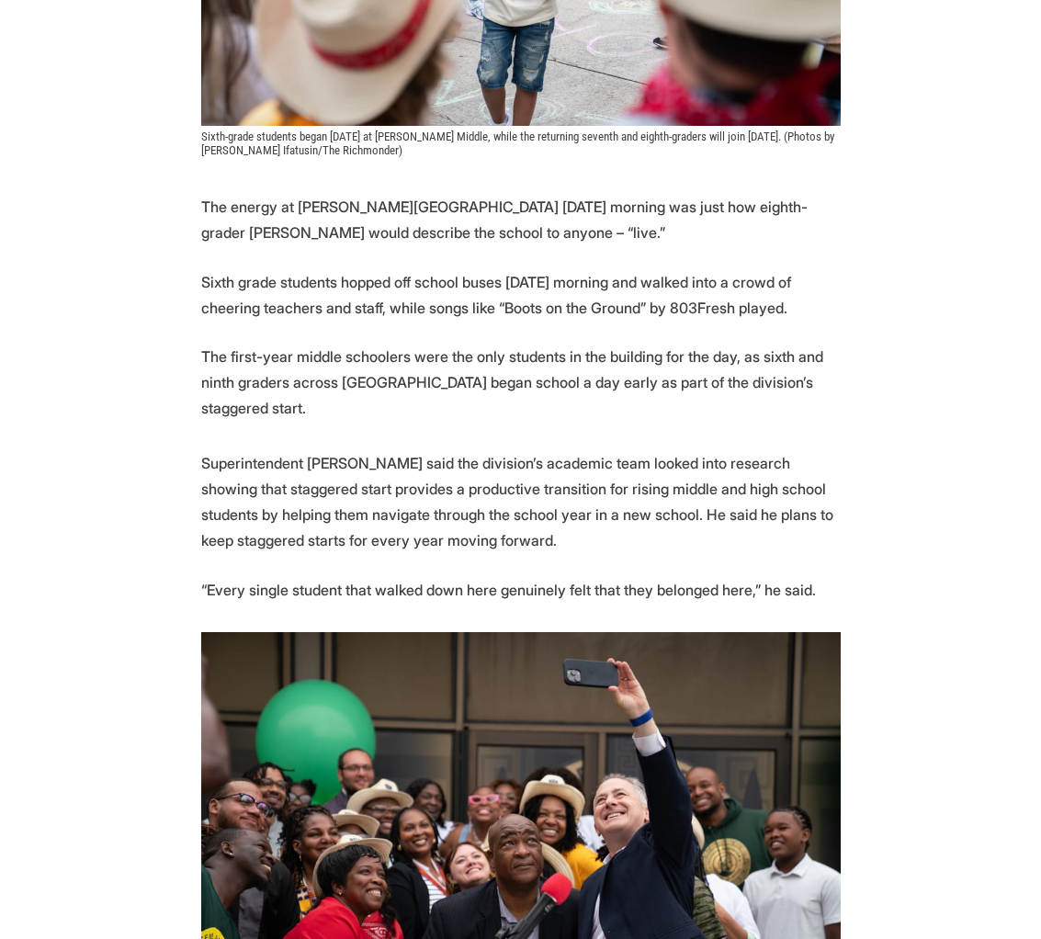 This screenshot has width=1041, height=939. What do you see at coordinates (521, 382) in the screenshot?
I see `p: The first-year middle schoolers were the only students in the building for the day, as sixth and ...` at bounding box center [521, 382].